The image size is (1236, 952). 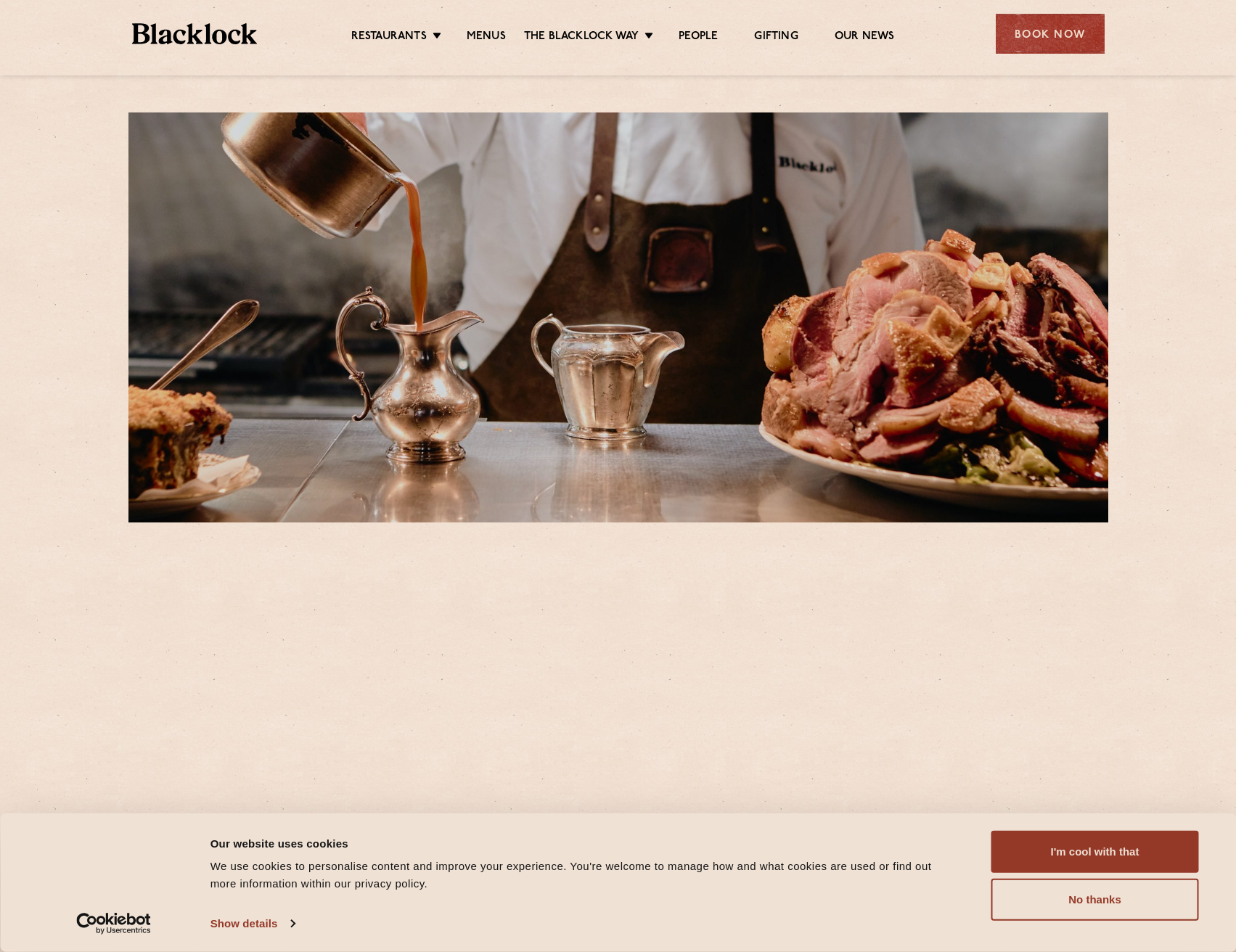 What do you see at coordinates (486, 37) in the screenshot?
I see `a: Menus` at bounding box center [486, 37].